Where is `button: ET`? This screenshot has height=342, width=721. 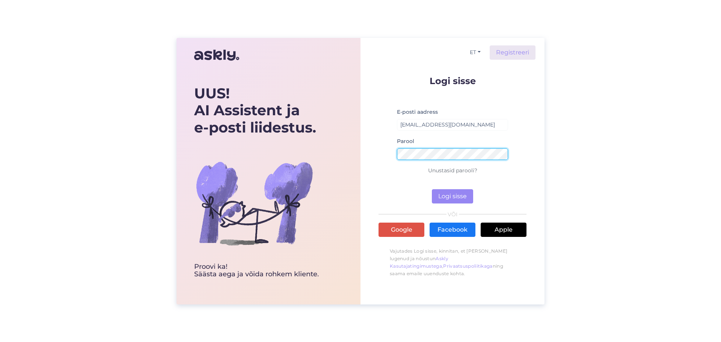 button: ET is located at coordinates (475, 52).